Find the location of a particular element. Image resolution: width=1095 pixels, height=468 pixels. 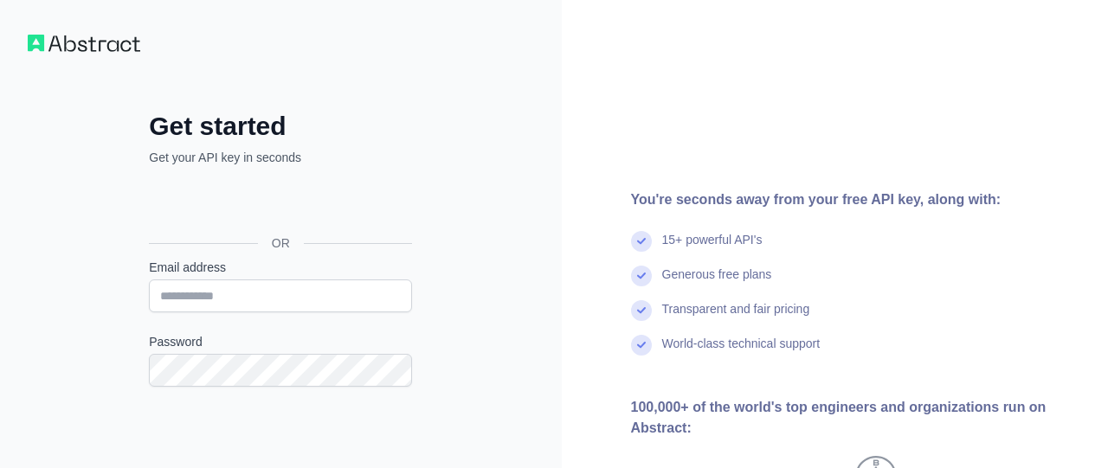

p: Get your API key in seconds is located at coordinates (280, 158).